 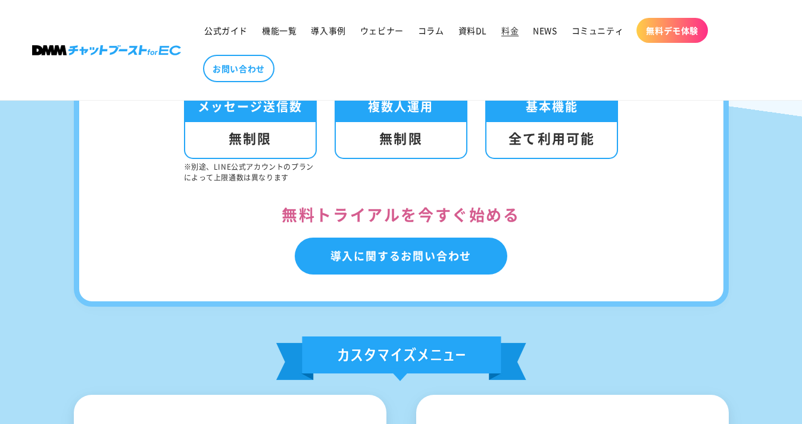 What do you see at coordinates (672, 30) in the screenshot?
I see `span: 無料デモ体験` at bounding box center [672, 30].